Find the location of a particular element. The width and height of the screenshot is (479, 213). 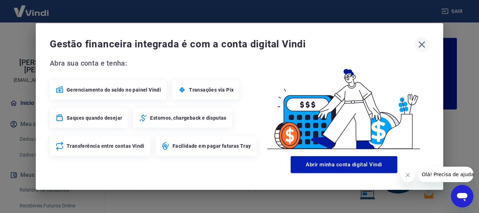

span: Facilidade em pagar faturas Tray is located at coordinates (212, 146).